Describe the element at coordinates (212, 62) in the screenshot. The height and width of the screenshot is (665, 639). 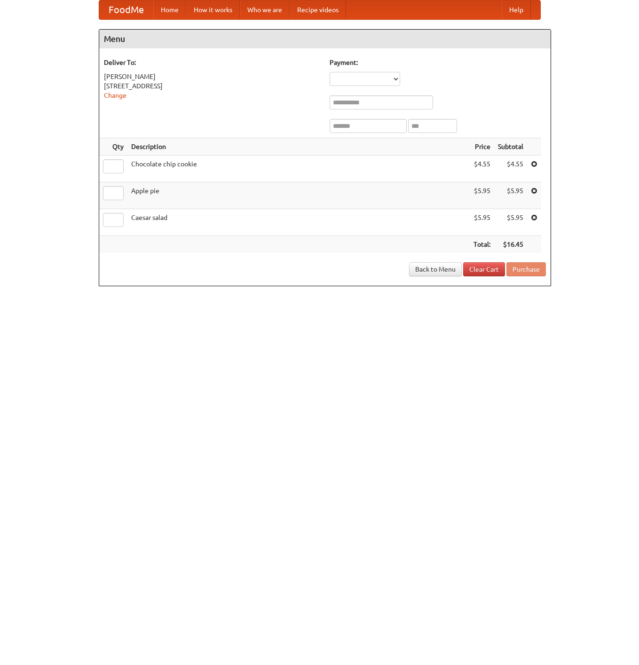
I see `h5: Deliver To:` at that location.